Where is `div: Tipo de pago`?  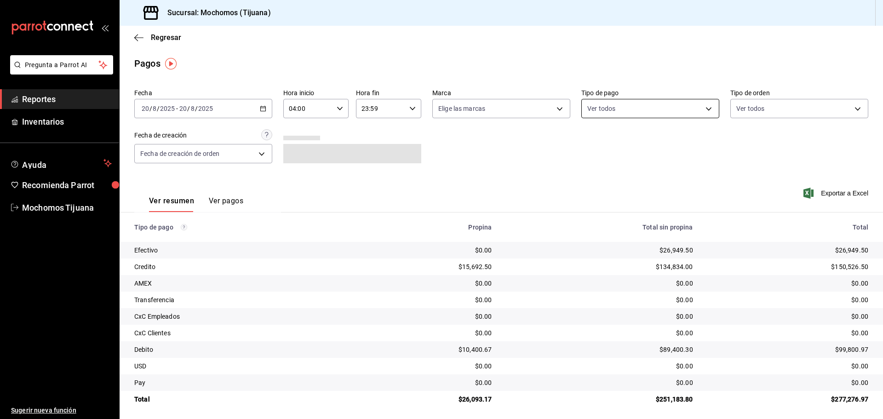 div: Tipo de pago is located at coordinates (239, 227).